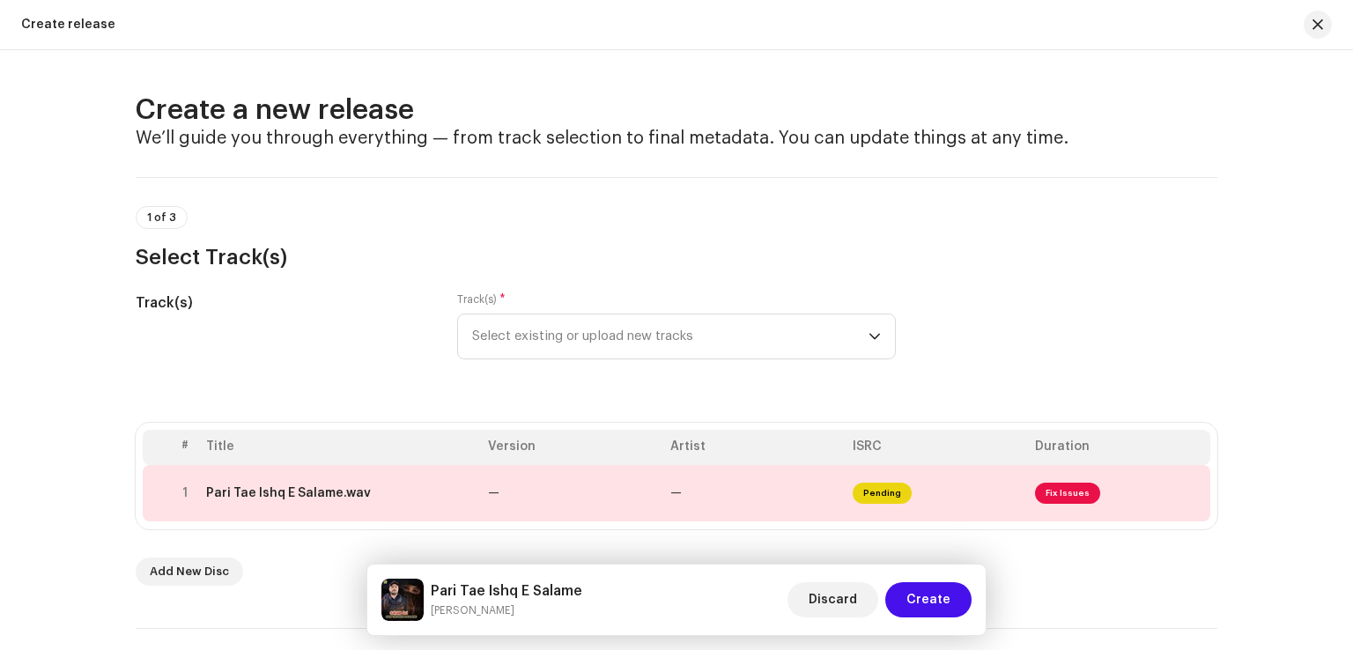 This screenshot has width=1353, height=650. I want to click on h5: Pari Tae Ishq E Salame, so click(507, 591).